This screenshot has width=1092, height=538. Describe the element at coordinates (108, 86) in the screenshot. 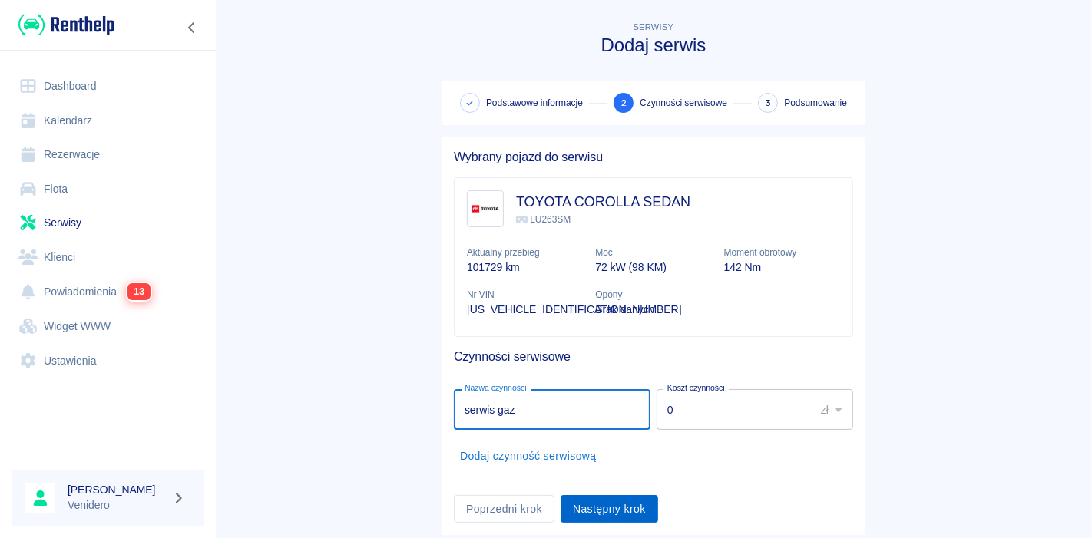

I see `a: Dashboard` at that location.